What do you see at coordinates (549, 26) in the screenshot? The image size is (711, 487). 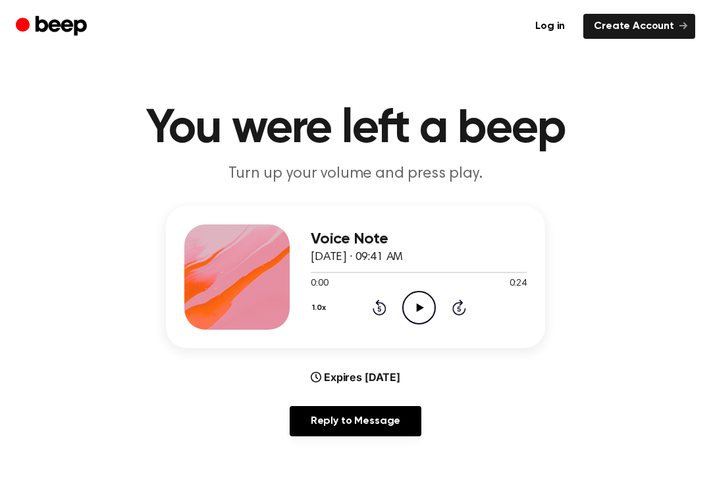 I see `a: Log in` at bounding box center [549, 26].